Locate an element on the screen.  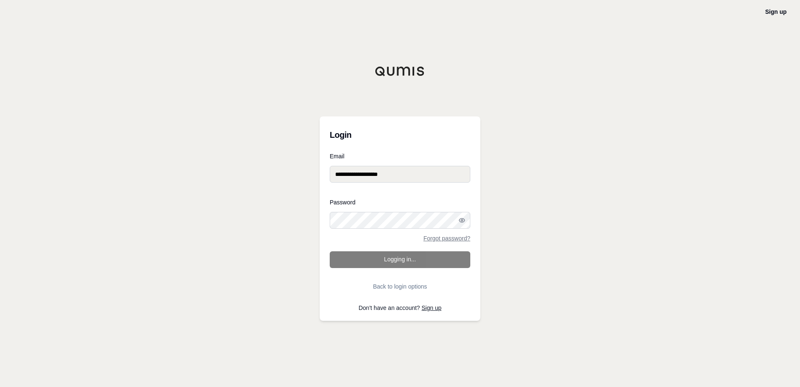
label: Email is located at coordinates (400, 156).